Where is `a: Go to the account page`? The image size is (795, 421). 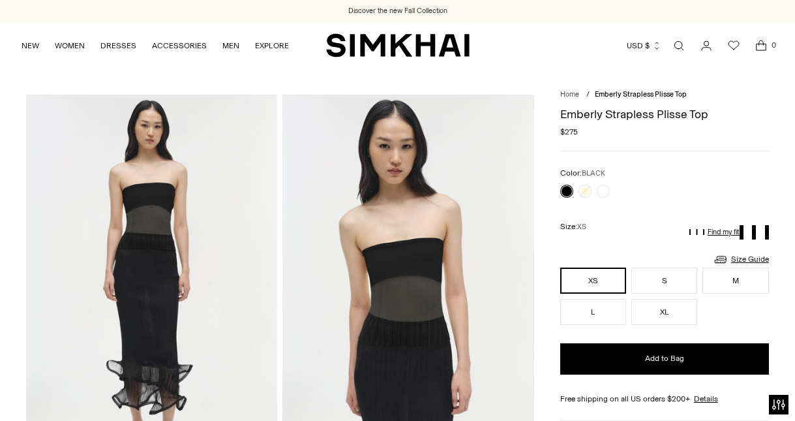 a: Go to the account page is located at coordinates (706, 46).